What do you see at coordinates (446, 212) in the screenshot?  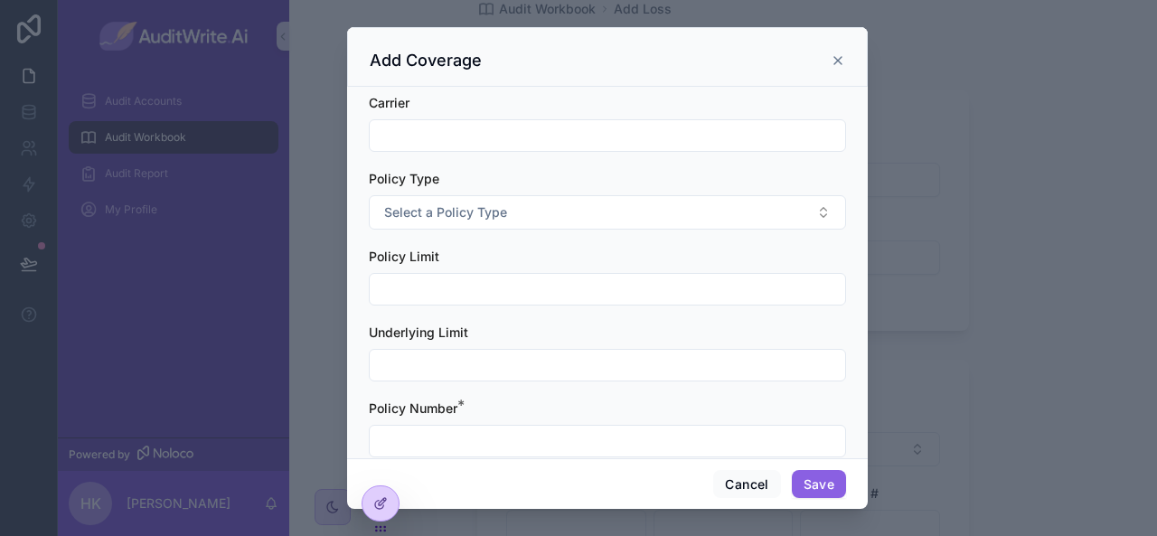 I see `span: Select a Policy Type` at bounding box center [446, 212].